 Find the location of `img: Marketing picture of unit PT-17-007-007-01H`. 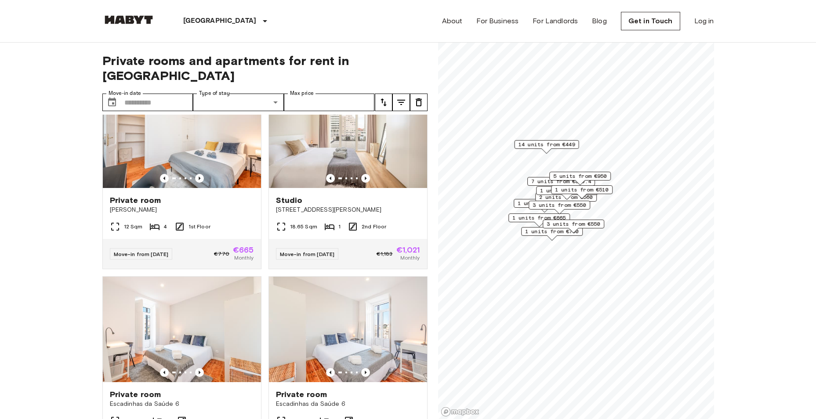

img: Marketing picture of unit PT-17-007-007-01H is located at coordinates (182, 329).